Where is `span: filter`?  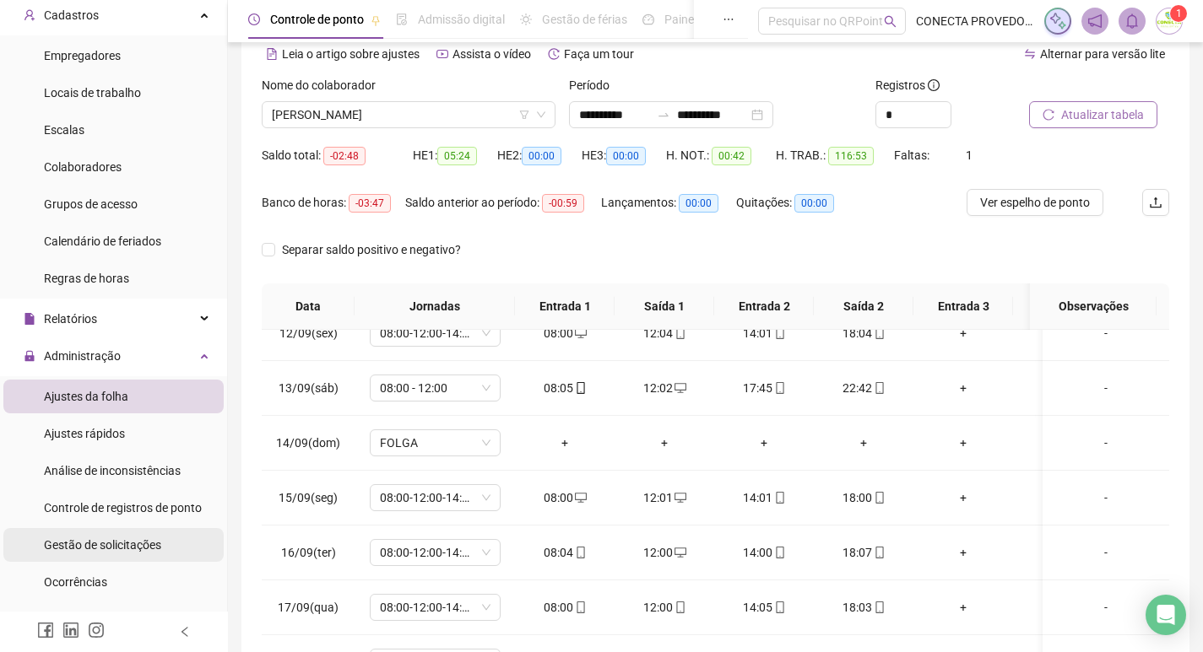 span: filter is located at coordinates (524, 115).